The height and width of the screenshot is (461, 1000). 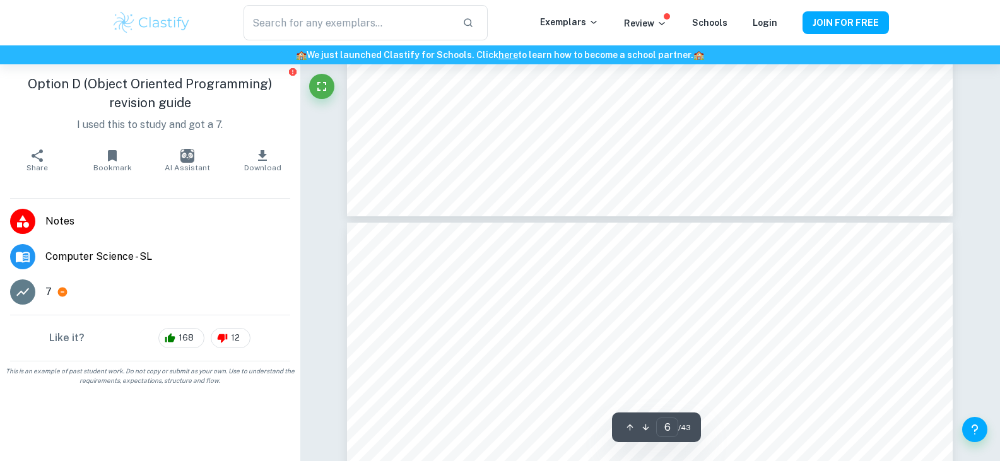 What do you see at coordinates (112, 160) in the screenshot?
I see `button: Bookmark` at bounding box center [112, 160].